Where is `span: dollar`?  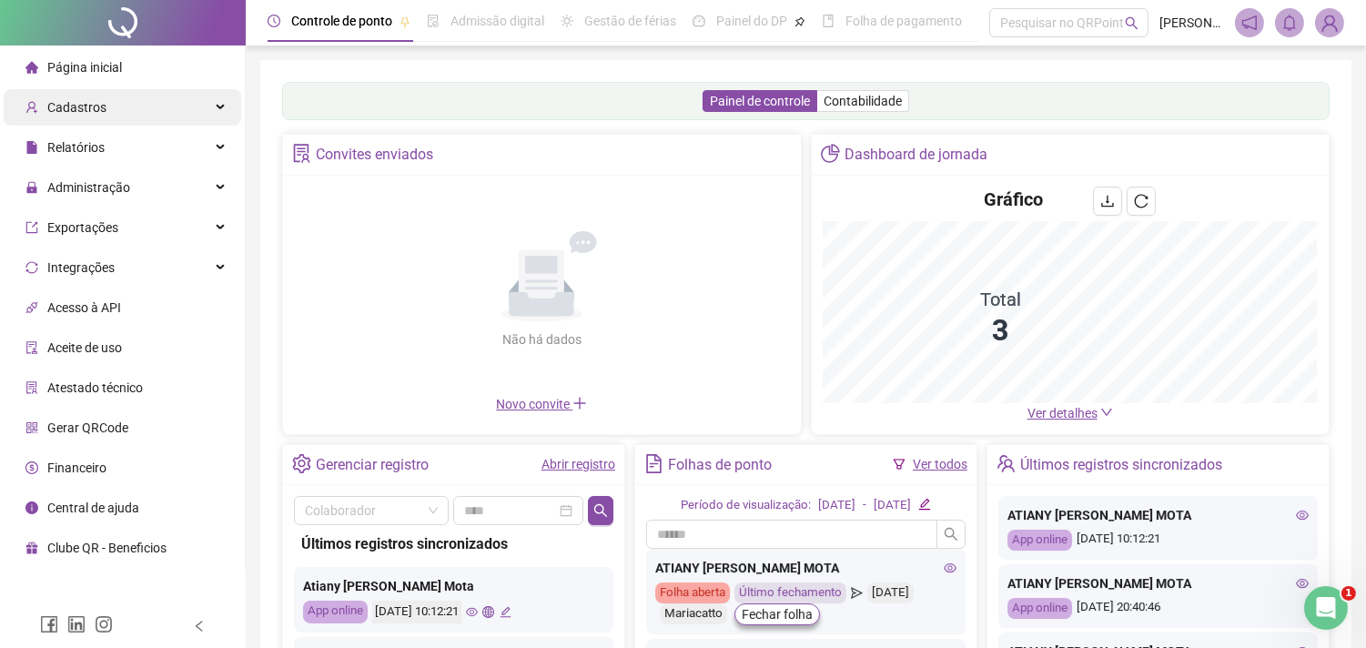
span: dollar is located at coordinates (32, 468).